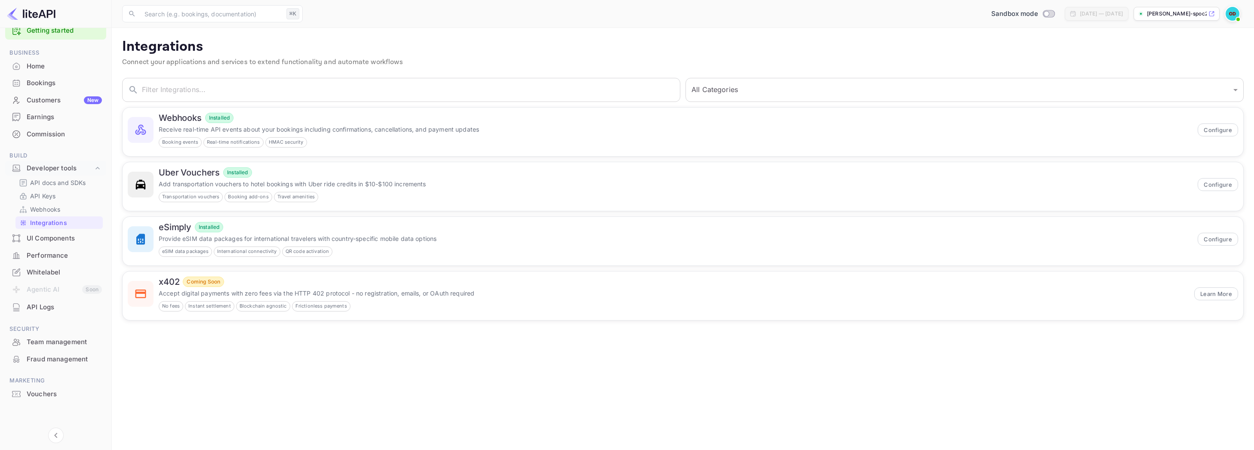 The height and width of the screenshot is (450, 1254). Describe the element at coordinates (55, 272) in the screenshot. I see `a: Whitelabel` at that location.